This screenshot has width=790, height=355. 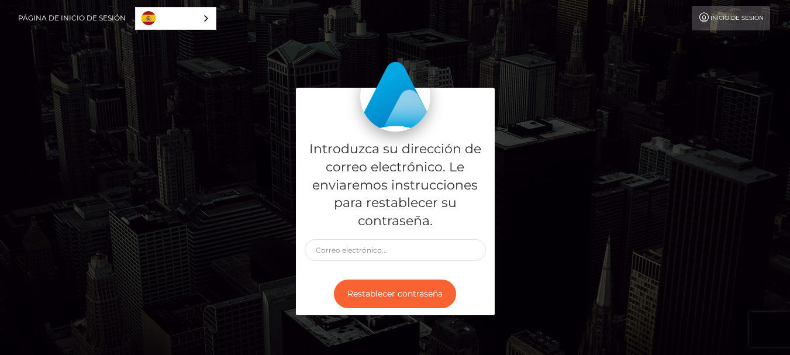 What do you see at coordinates (395, 96) in the screenshot?
I see `img: MassPay Login` at bounding box center [395, 96].